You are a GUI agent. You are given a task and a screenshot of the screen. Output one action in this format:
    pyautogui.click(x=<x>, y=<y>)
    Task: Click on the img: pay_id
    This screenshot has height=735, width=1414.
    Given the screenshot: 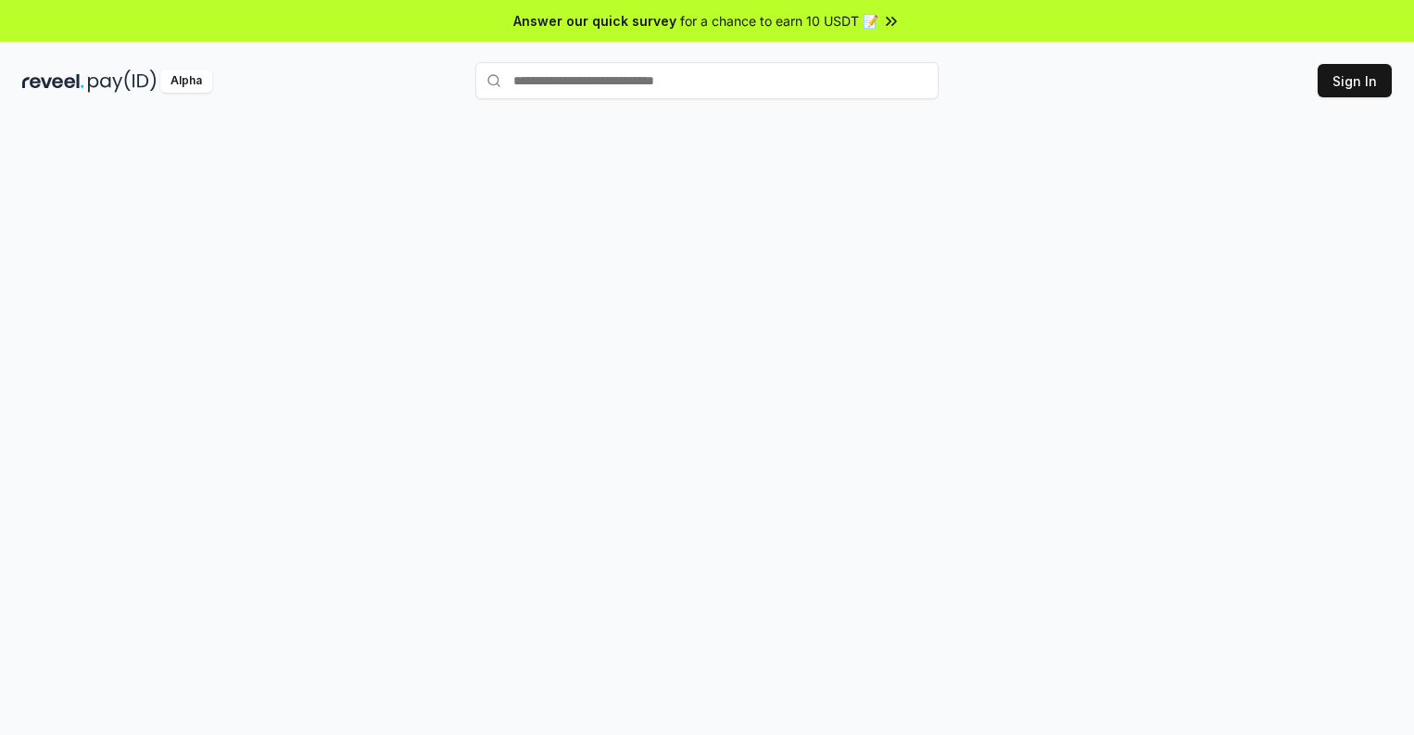 What is the action you would take?
    pyautogui.click(x=122, y=81)
    